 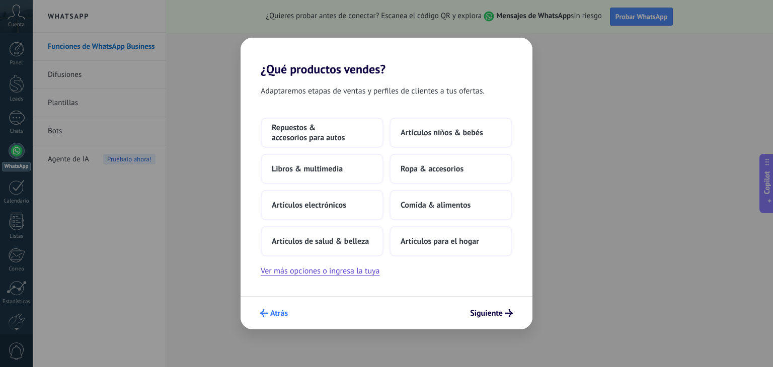 I want to click on h2: ¿Qué productos vendes?, so click(x=386, y=57).